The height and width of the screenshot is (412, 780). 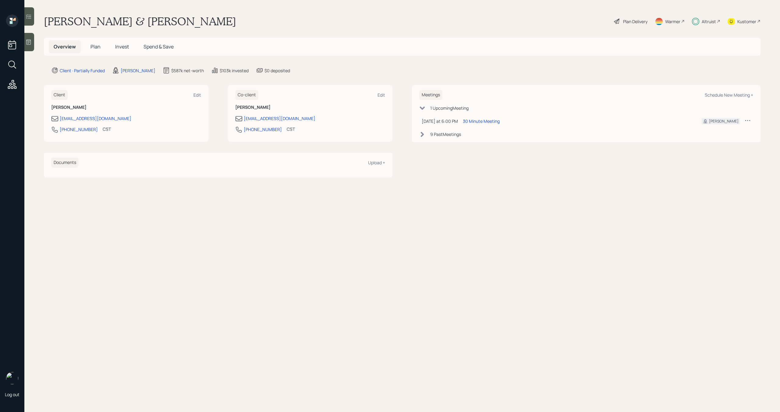 What do you see at coordinates (95, 47) in the screenshot?
I see `span: Plan` at bounding box center [95, 47].